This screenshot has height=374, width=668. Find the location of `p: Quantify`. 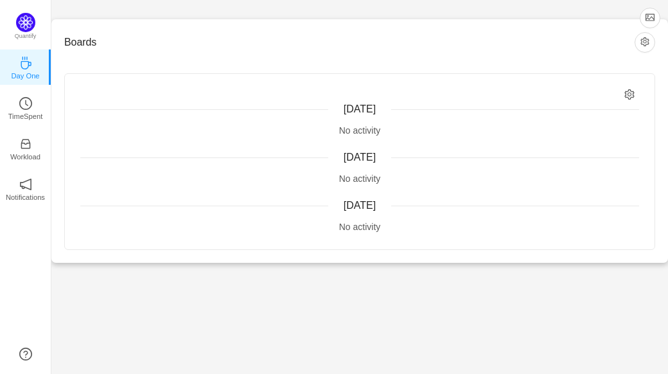

p: Quantify is located at coordinates (26, 37).